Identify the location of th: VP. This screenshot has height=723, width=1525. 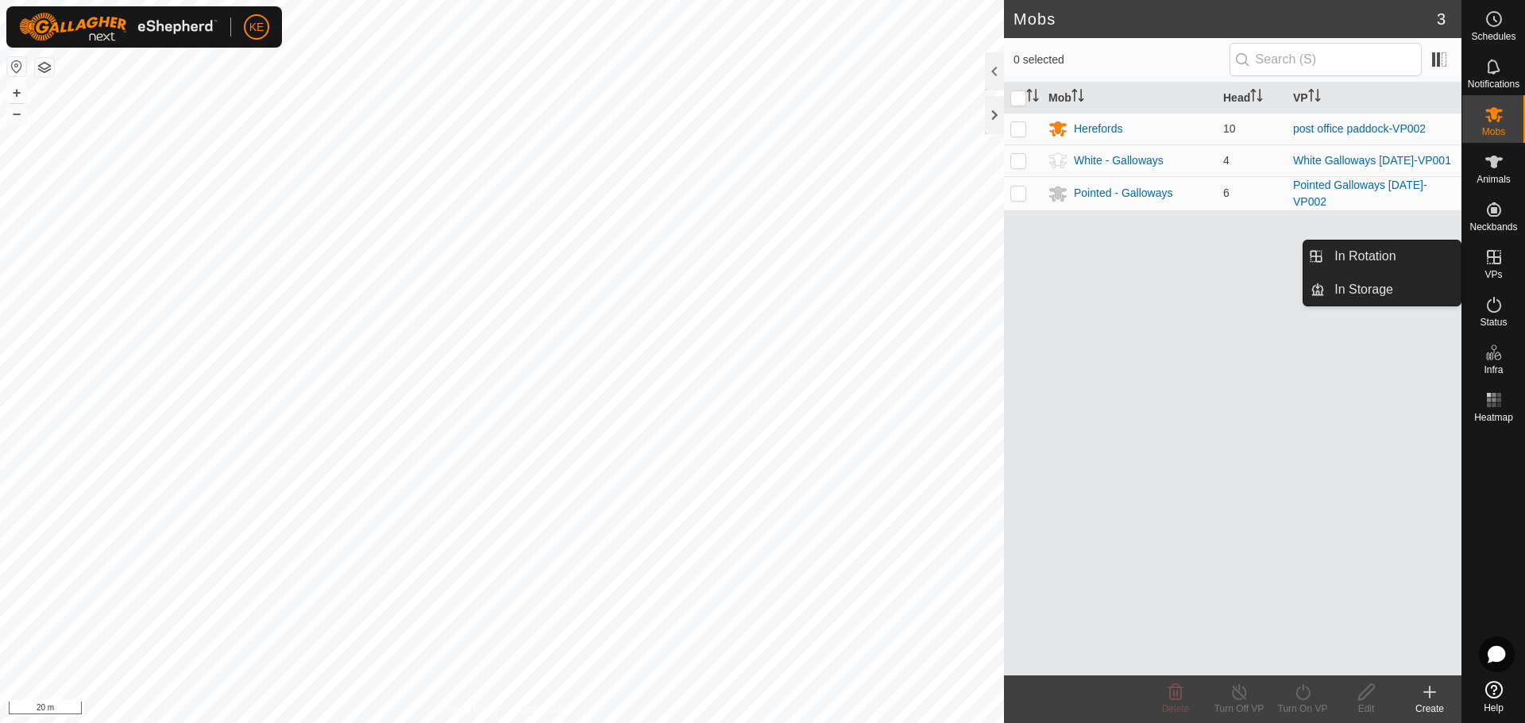
(1374, 98).